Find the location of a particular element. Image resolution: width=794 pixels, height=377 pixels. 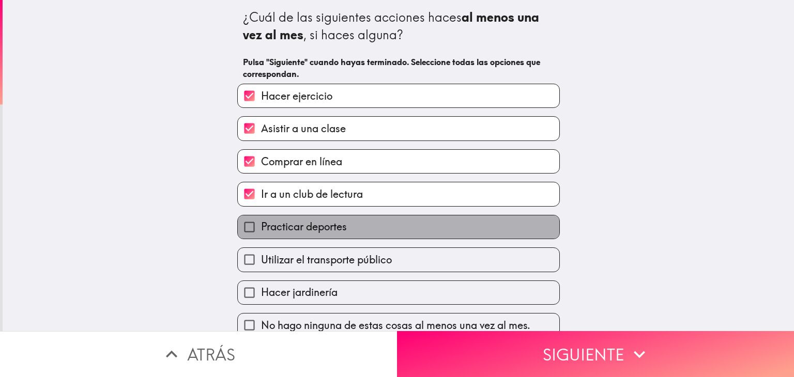

button: Siguiente is located at coordinates (596, 354).